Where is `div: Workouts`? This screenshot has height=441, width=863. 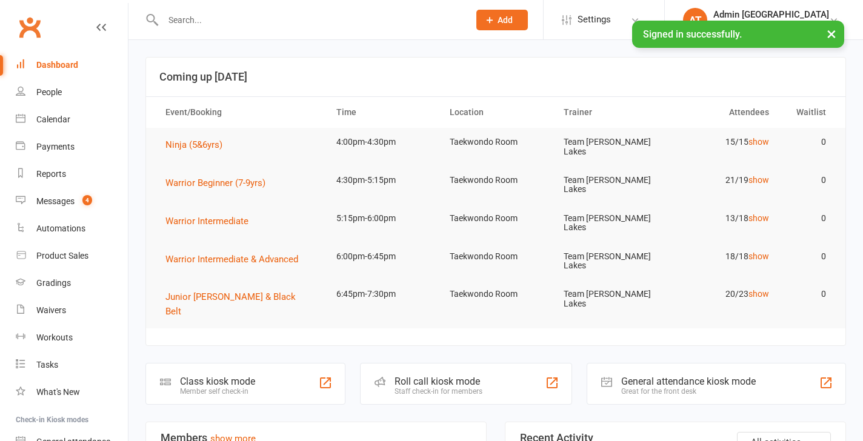 div: Workouts is located at coordinates (55, 338).